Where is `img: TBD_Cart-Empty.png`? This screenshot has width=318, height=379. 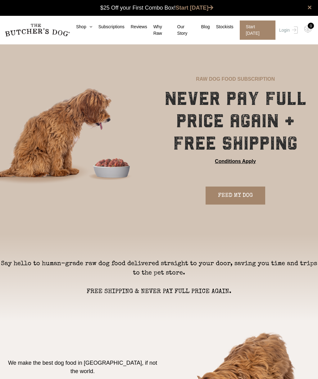 img: TBD_Cart-Empty.png is located at coordinates (308, 29).